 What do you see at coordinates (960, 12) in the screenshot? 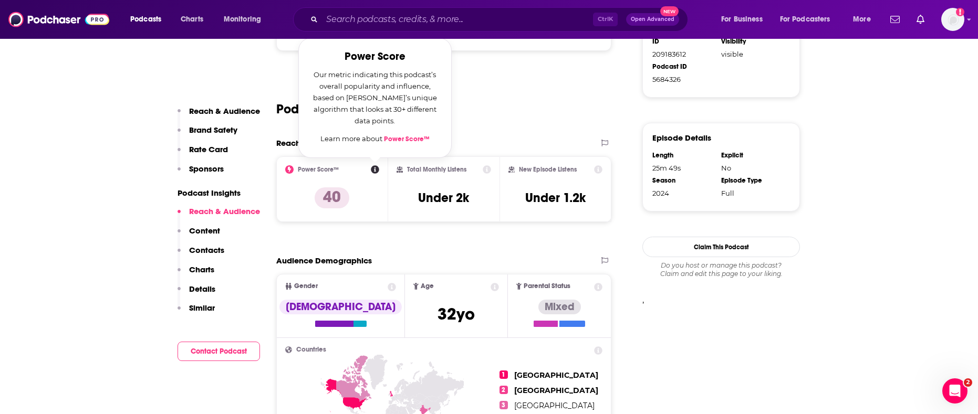
I see `svg: Add a profile image` at bounding box center [960, 12].